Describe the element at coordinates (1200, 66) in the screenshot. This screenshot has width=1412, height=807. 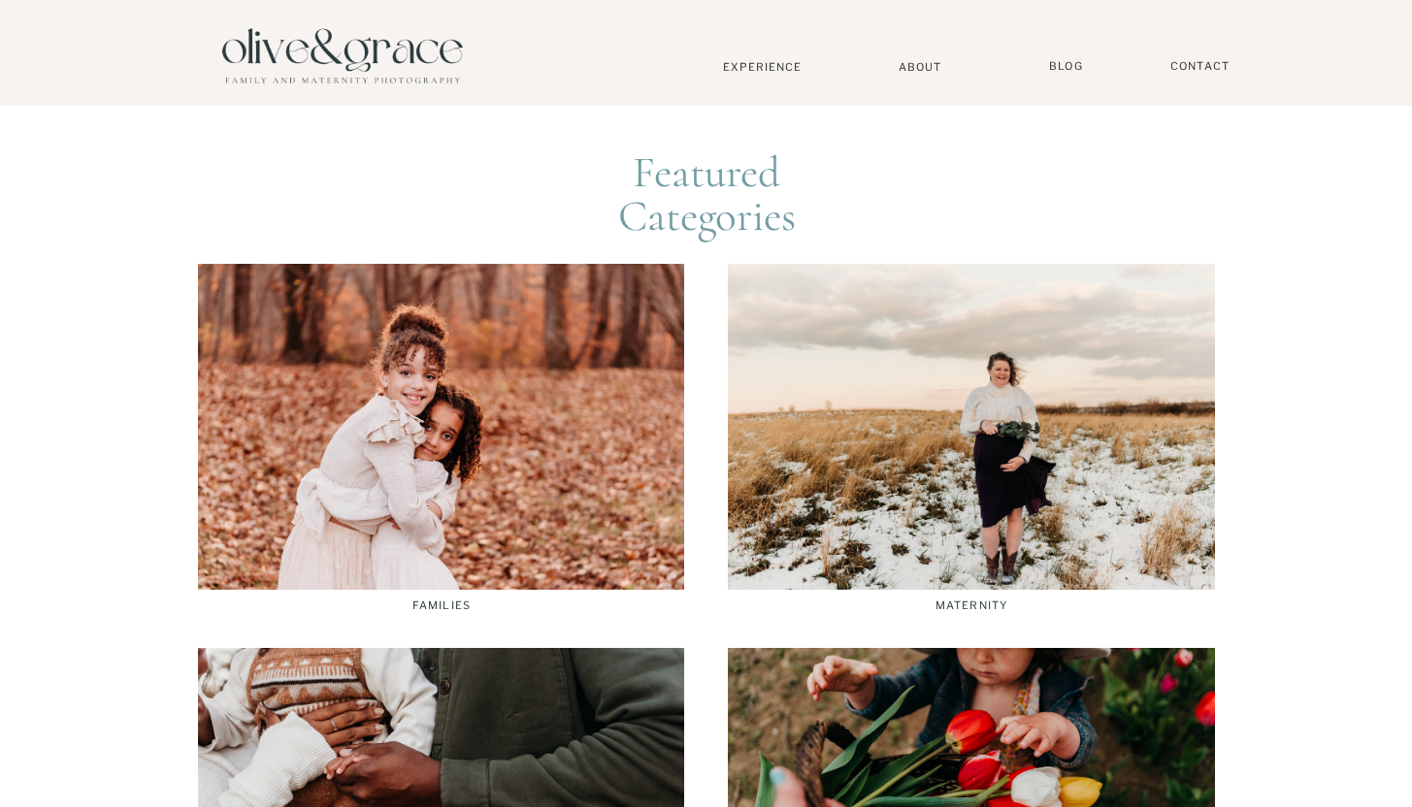
I see `a: Contact` at that location.